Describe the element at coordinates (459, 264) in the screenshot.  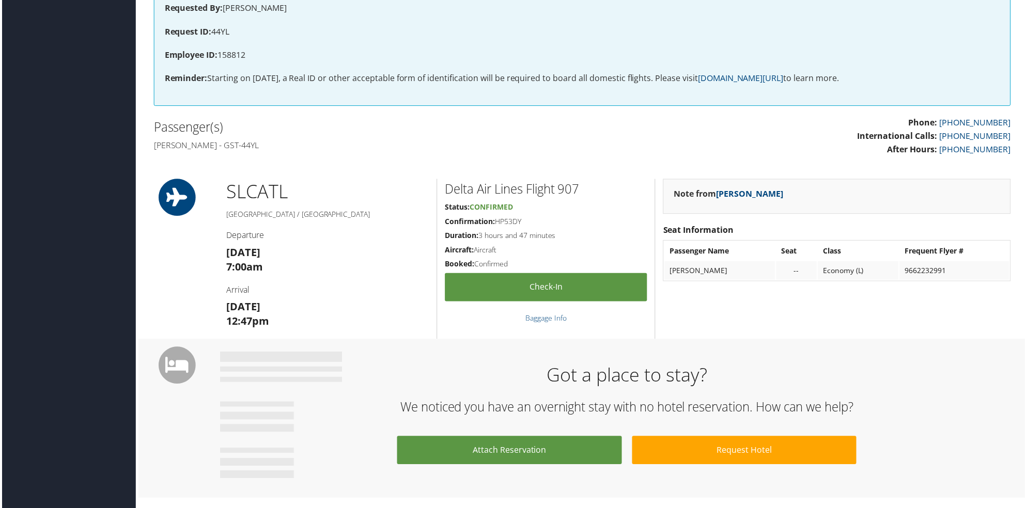
I see `strong: Booked:` at that location.